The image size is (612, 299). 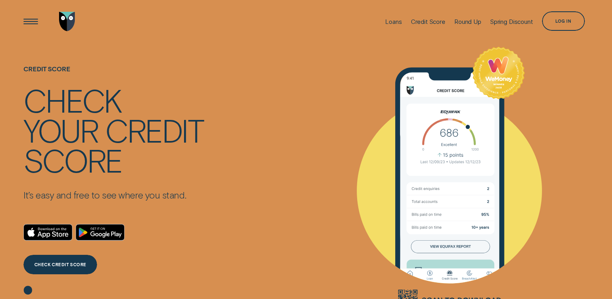 I want to click on h4: Check your credit score, so click(x=113, y=130).